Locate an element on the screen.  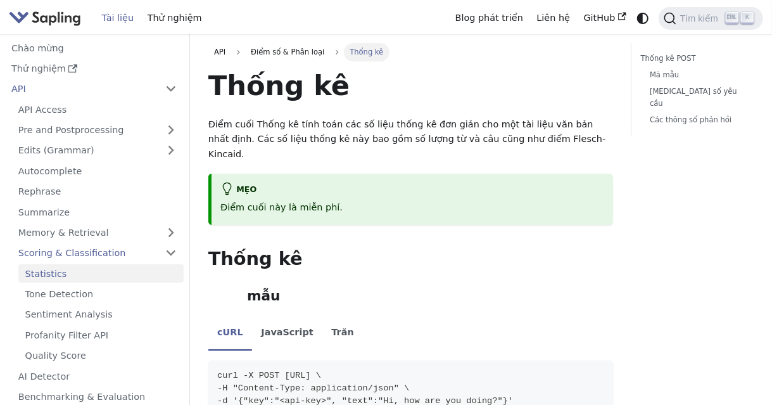
font: cURL is located at coordinates (230, 332).